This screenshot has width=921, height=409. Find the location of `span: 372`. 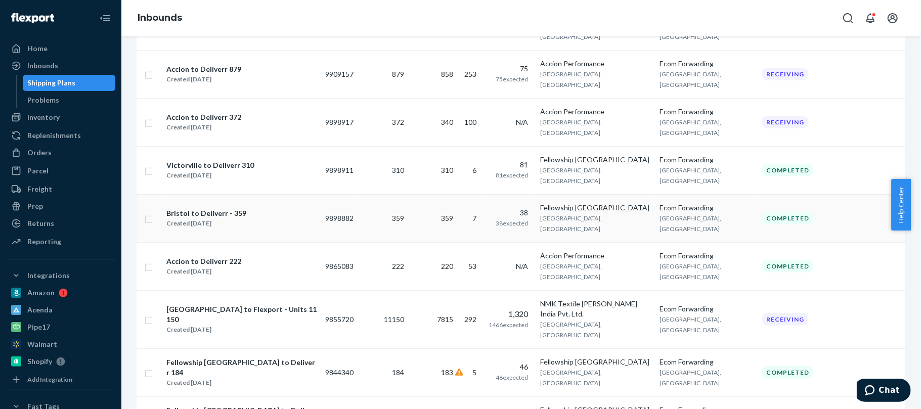

span: 372 is located at coordinates (398, 122).